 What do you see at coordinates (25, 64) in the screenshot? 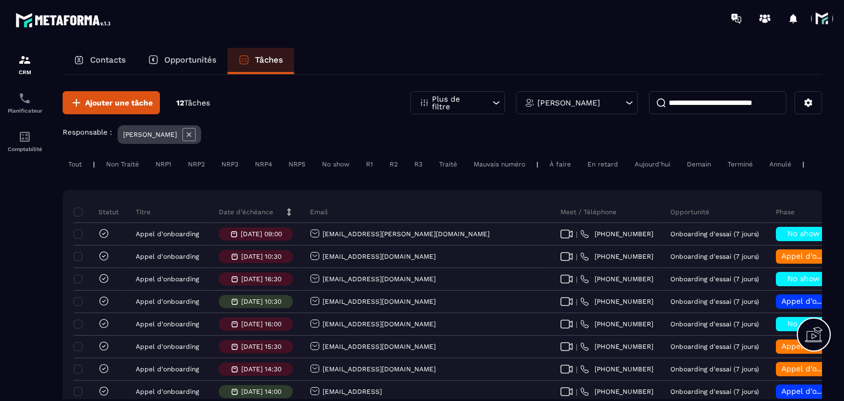
I see `a: formationformationCRM` at bounding box center [25, 64].